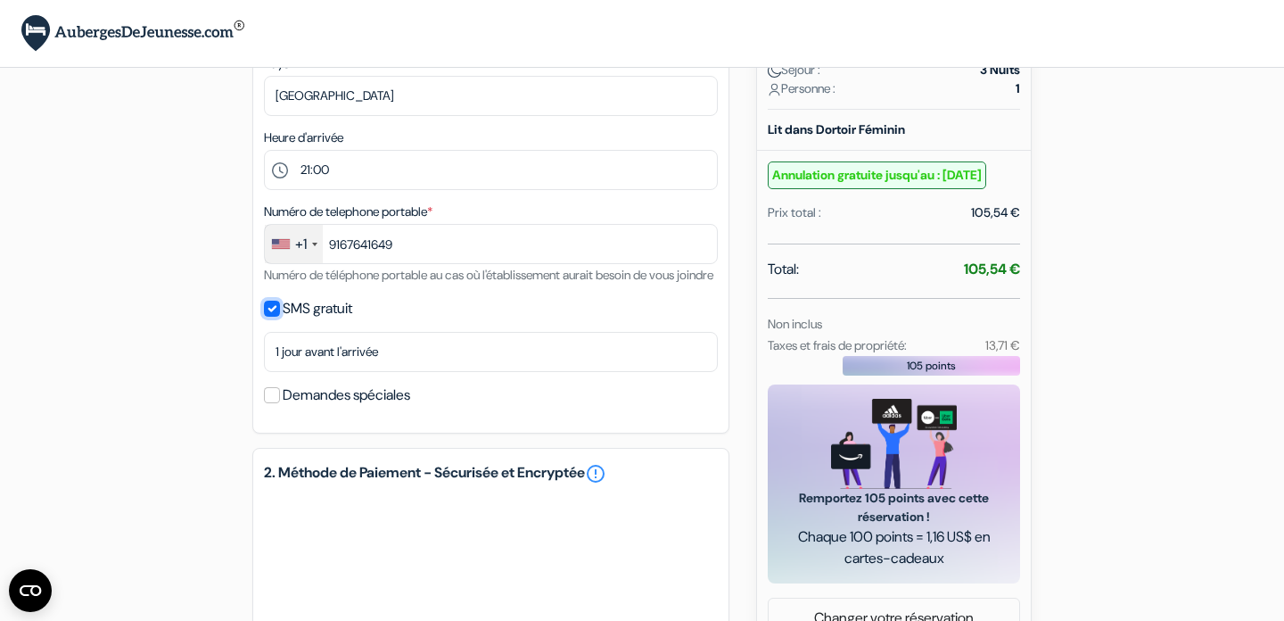 This screenshot has width=1284, height=621. What do you see at coordinates (995, 212) in the screenshot?
I see `div: 105,54 €` at bounding box center [995, 212].